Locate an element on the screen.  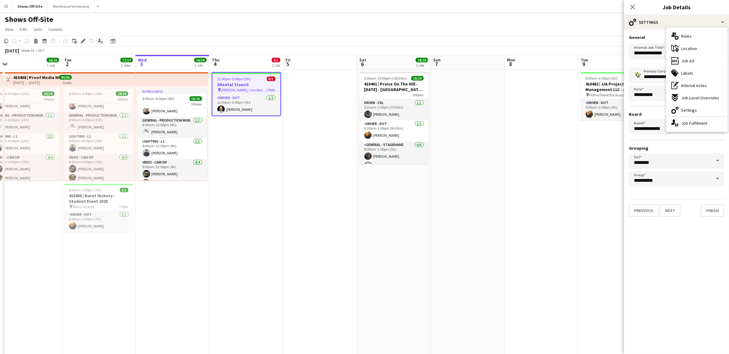
span: 80/80 is located at coordinates (65, 77).